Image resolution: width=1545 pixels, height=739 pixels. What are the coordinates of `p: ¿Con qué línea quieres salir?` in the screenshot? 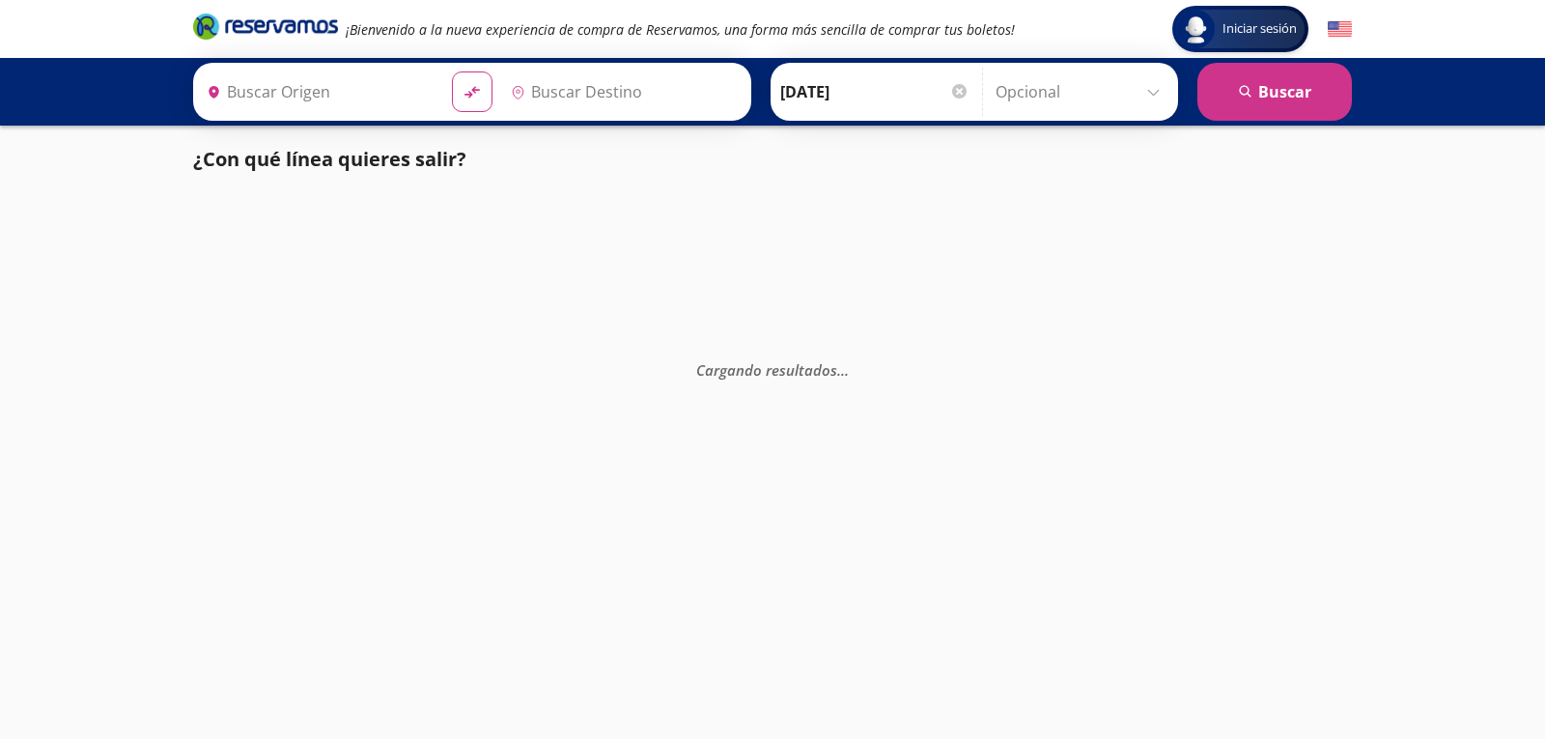 It's located at (329, 159).